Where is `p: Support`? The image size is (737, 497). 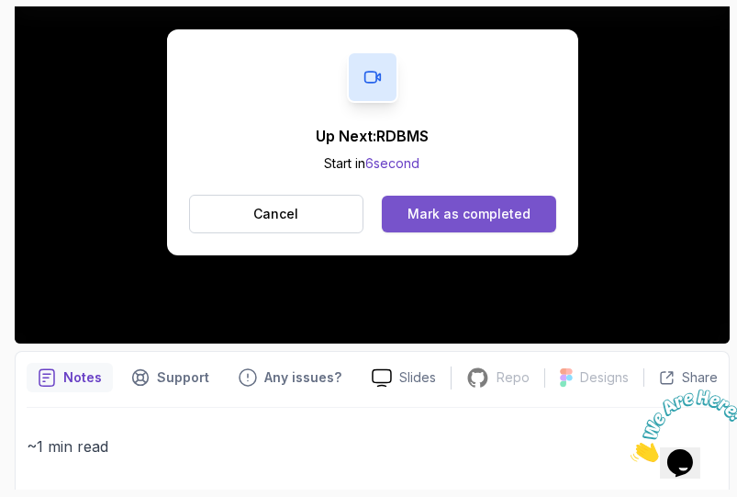
p: Support is located at coordinates (183, 377).